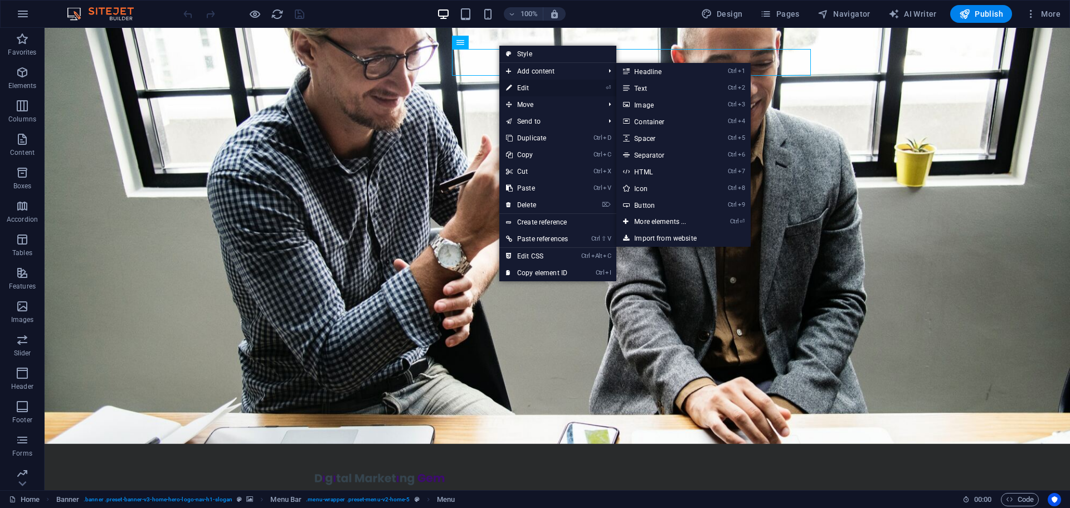 The image size is (1070, 508). Describe the element at coordinates (537, 172) in the screenshot. I see `a: CtrlXCut` at that location.